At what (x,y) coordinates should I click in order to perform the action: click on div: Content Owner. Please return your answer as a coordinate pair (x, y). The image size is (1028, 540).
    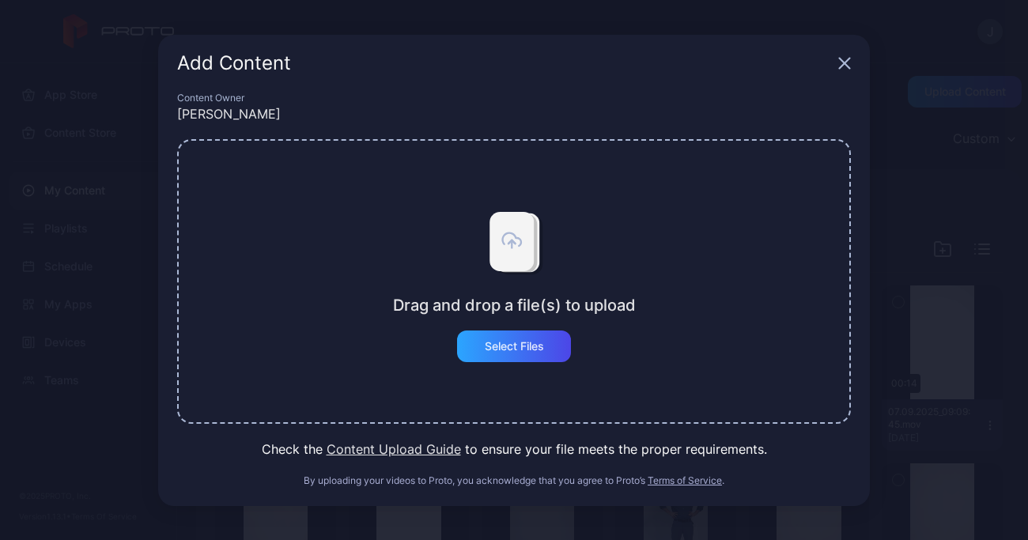
    Looking at the image, I should click on (514, 98).